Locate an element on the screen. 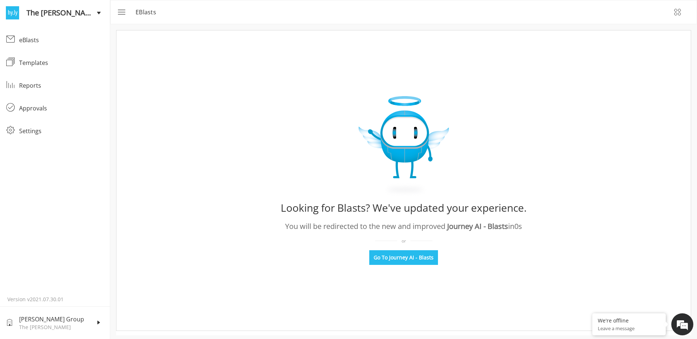 The height and width of the screenshot is (339, 697). div: Minimize live chat window is located at coordinates (129, 12).